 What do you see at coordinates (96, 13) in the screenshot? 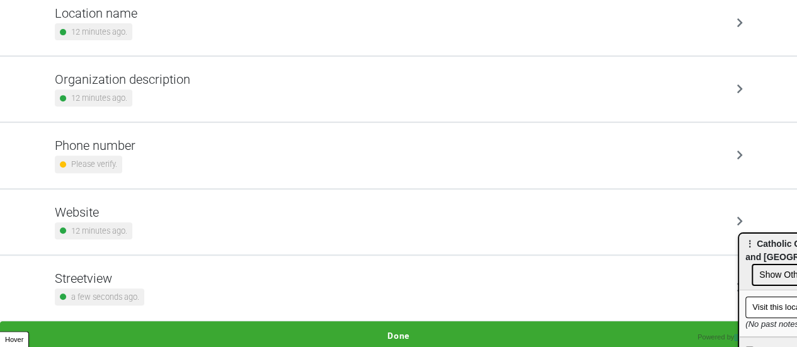
I see `h5: Location name` at bounding box center [96, 13].